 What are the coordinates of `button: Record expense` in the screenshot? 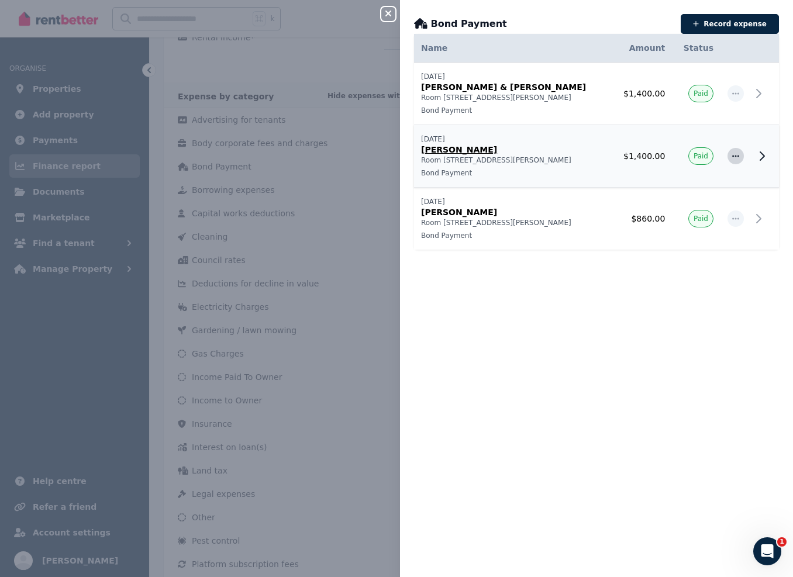 It's located at (730, 24).